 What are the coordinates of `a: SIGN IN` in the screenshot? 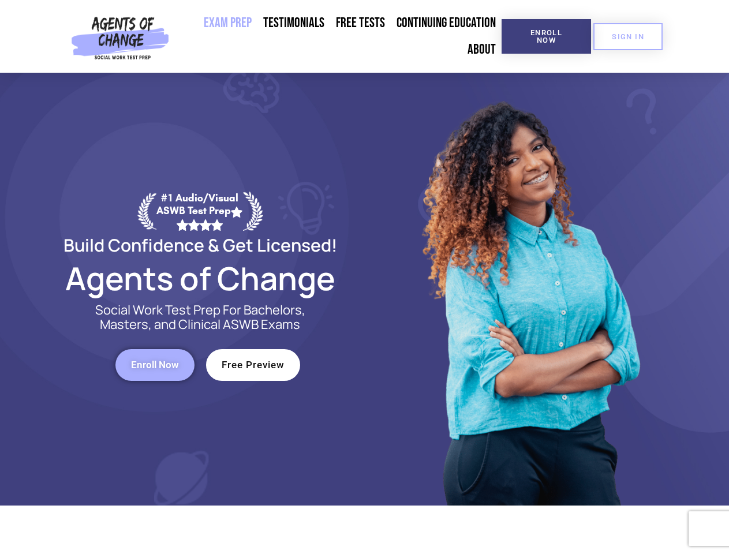 It's located at (628, 36).